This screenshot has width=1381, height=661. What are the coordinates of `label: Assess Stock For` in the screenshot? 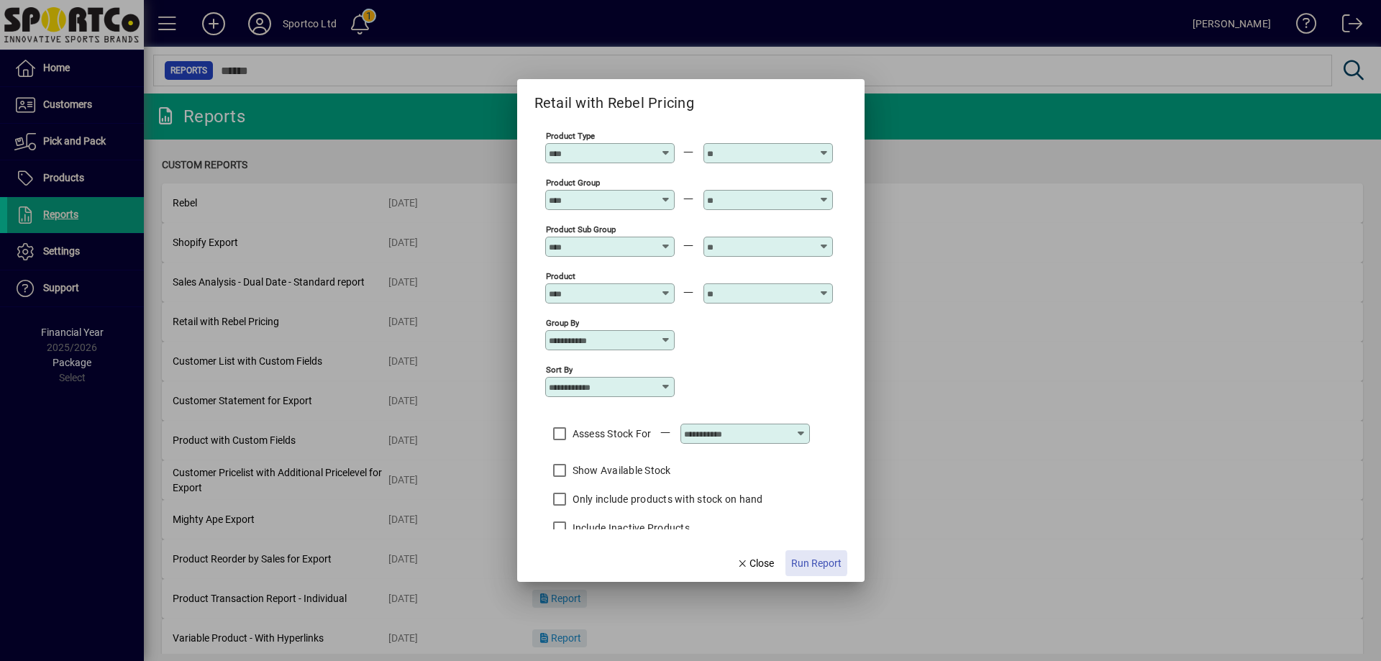 It's located at (610, 434).